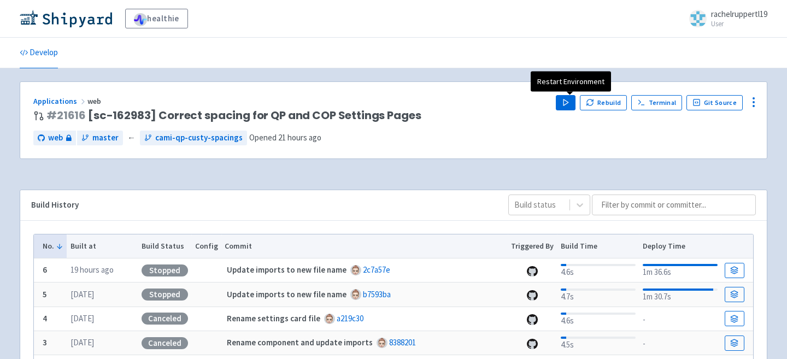  What do you see at coordinates (300, 342) in the screenshot?
I see `strong: Rename component and update imports` at bounding box center [300, 342].